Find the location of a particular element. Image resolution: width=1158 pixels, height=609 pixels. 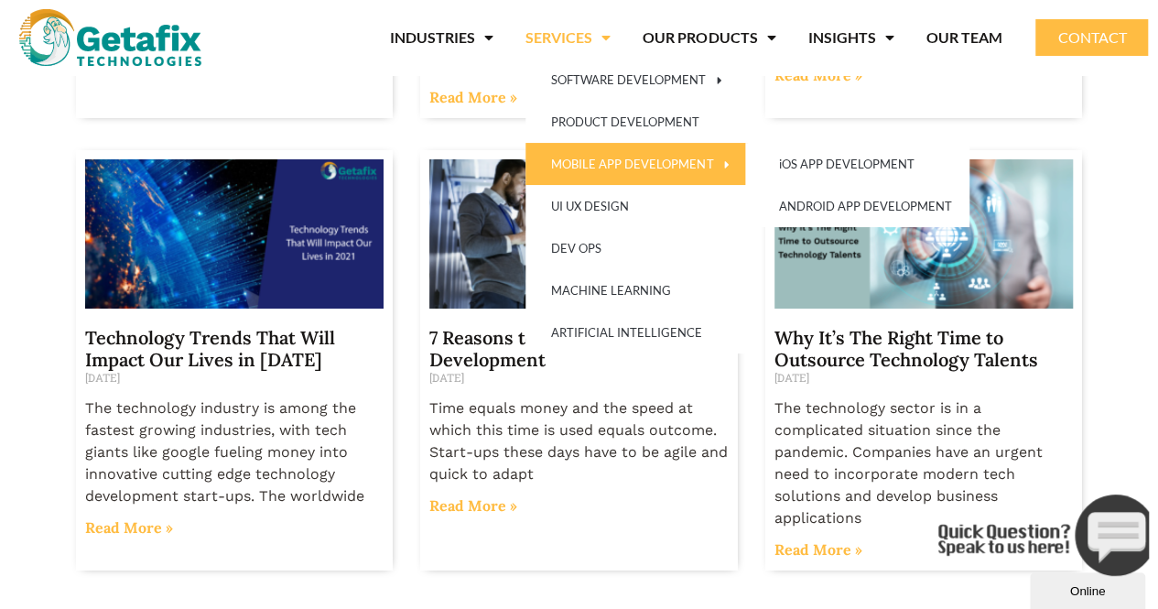

a: UI UX DESIGN is located at coordinates (636, 206).